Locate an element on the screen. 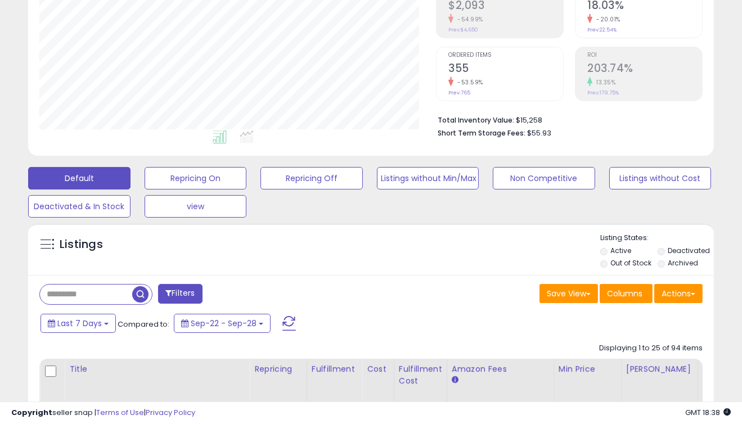 The width and height of the screenshot is (742, 424). button: Filters is located at coordinates (180, 294).